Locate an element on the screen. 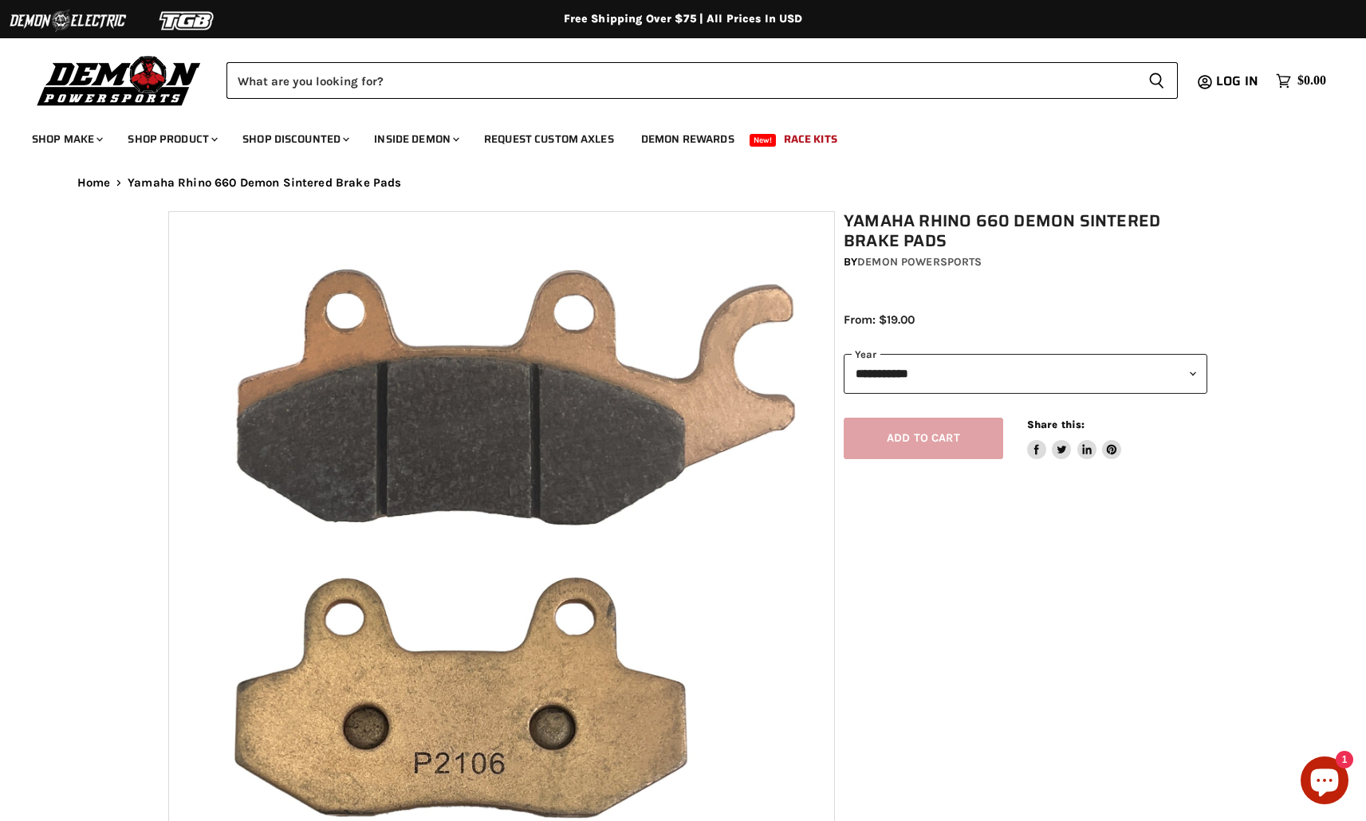 This screenshot has width=1366, height=821. div: by is located at coordinates (1026, 262).